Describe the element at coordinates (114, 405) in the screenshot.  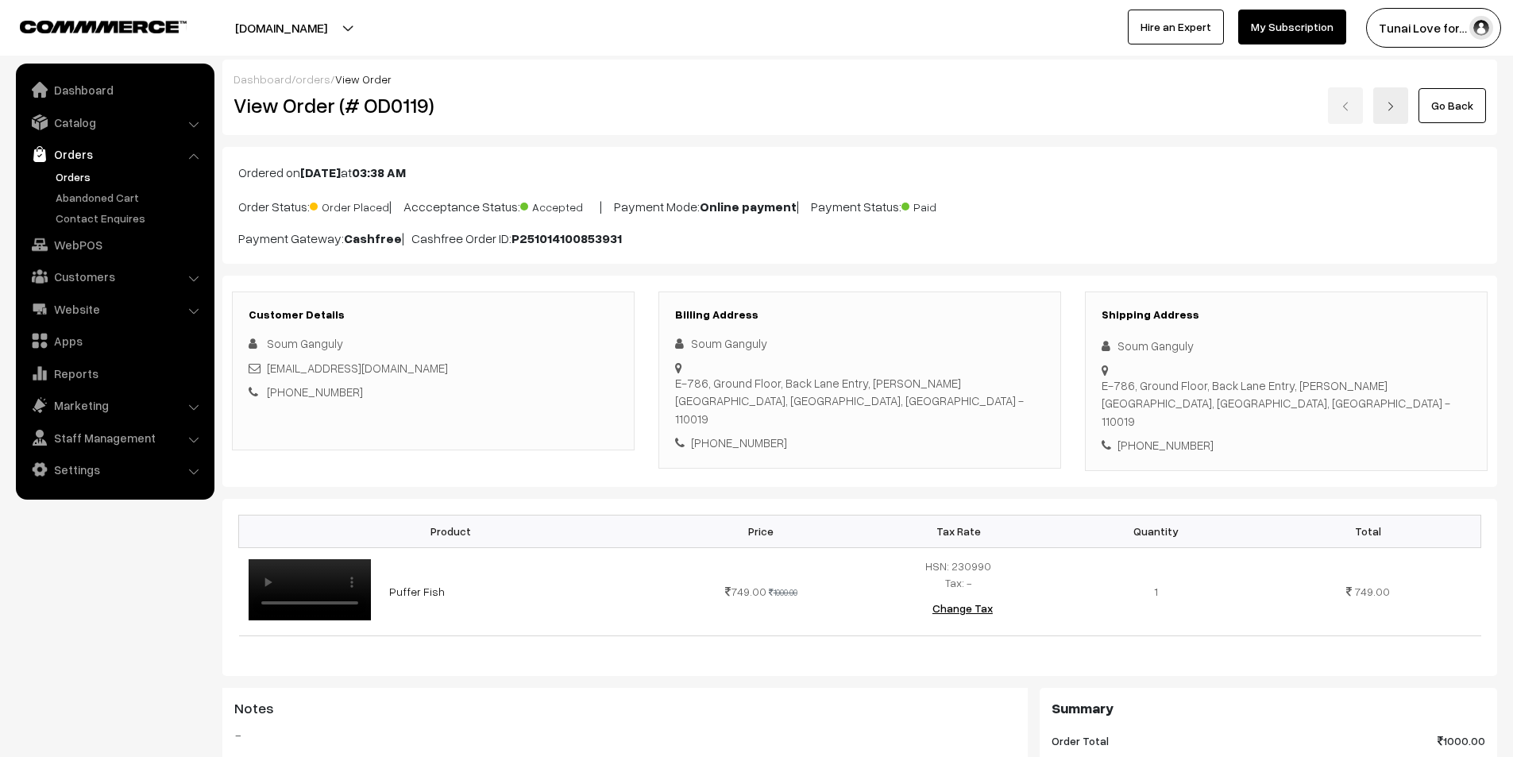
I see `a: Marketing` at that location.